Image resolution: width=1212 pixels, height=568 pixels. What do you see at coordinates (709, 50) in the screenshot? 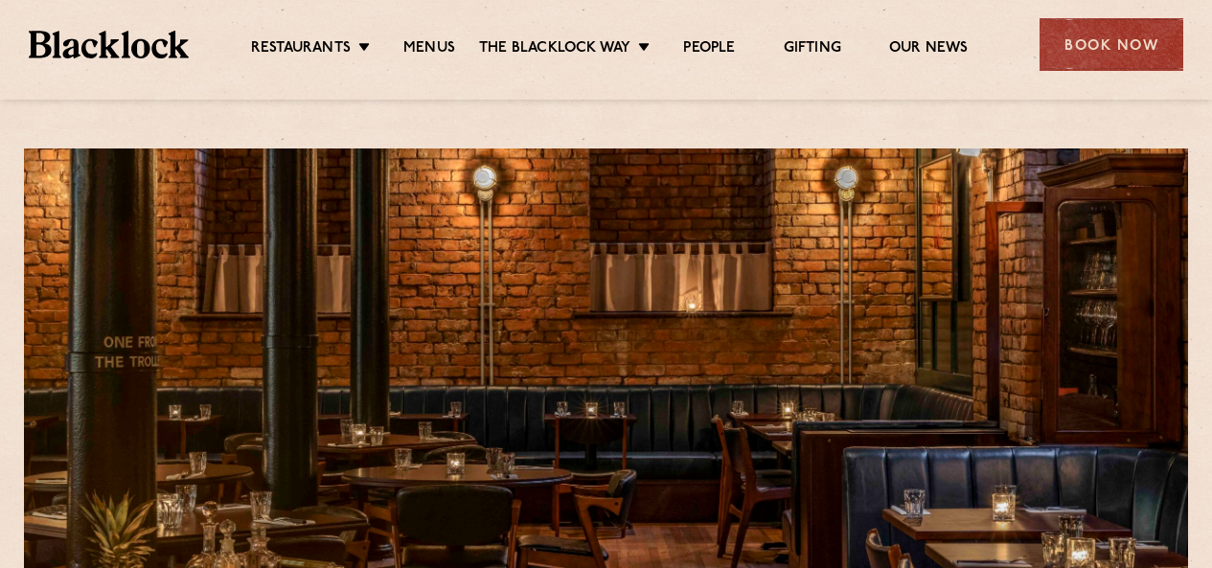
I see `a: People` at bounding box center [709, 50].